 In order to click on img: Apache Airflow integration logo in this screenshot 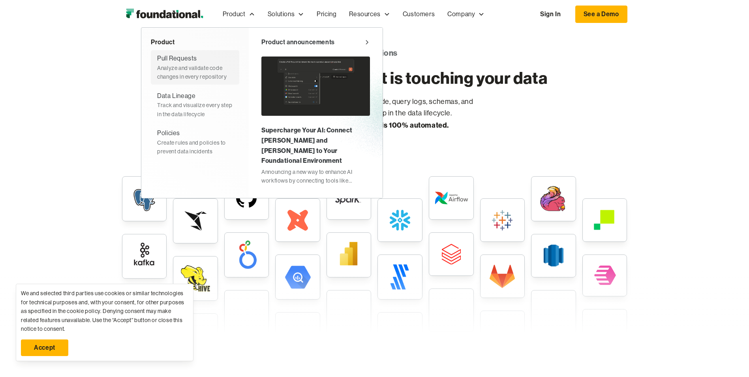, I will do `click(451, 198)`.